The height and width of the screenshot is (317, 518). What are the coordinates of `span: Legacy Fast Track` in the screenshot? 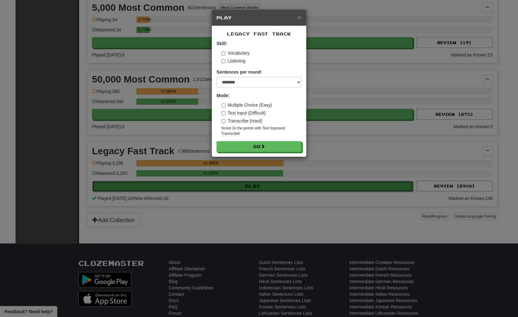 It's located at (259, 34).